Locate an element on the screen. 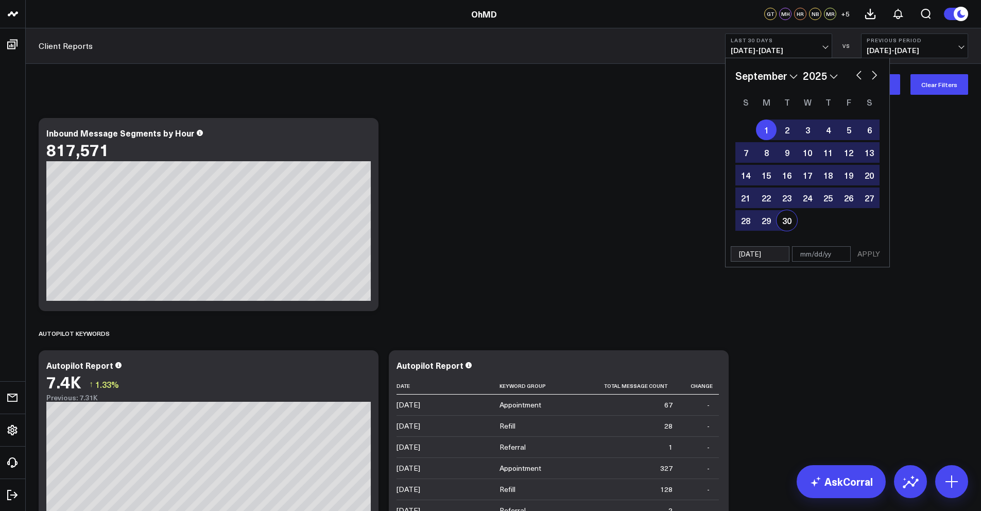 The width and height of the screenshot is (981, 511). a: Client Reports is located at coordinates (65, 46).